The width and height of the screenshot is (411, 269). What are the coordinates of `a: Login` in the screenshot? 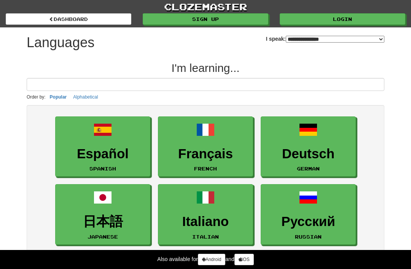 It's located at (343, 19).